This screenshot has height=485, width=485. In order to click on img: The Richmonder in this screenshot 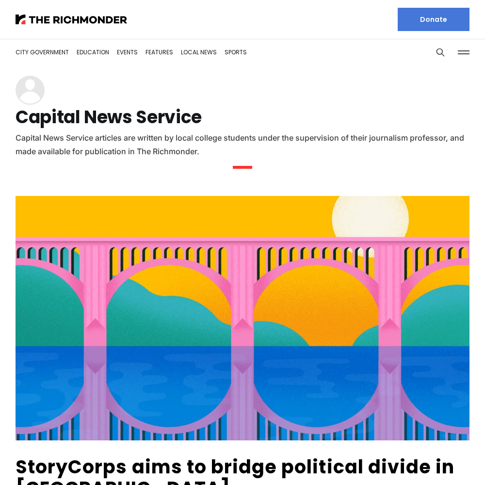, I will do `click(71, 19)`.